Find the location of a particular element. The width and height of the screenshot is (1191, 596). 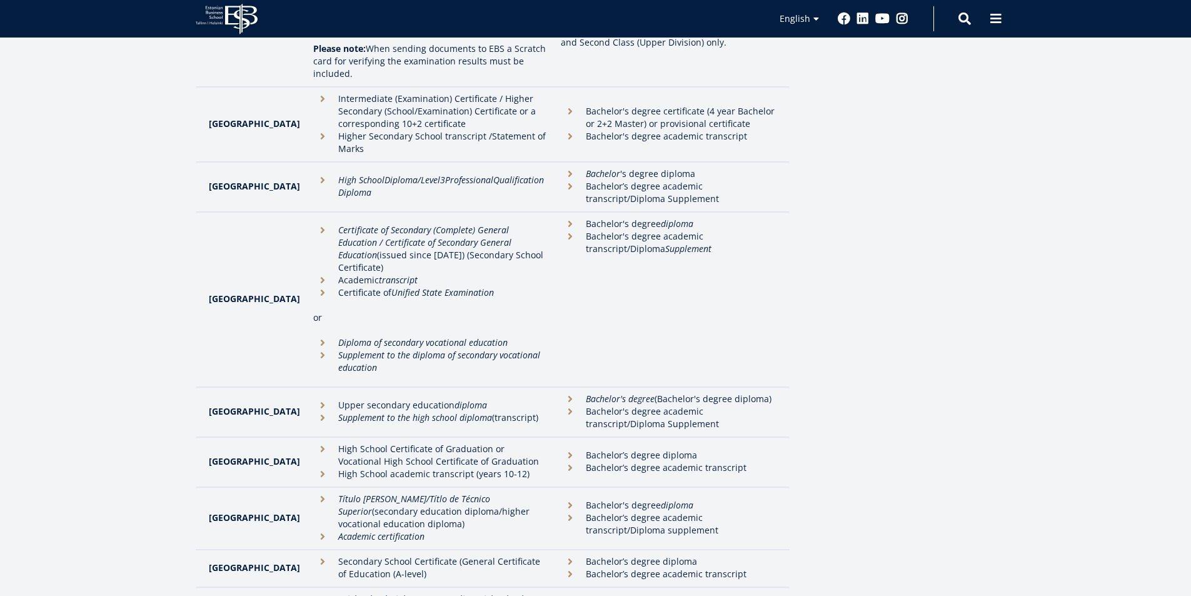

li: High School academic transcript (years 10-12) is located at coordinates (431, 474).